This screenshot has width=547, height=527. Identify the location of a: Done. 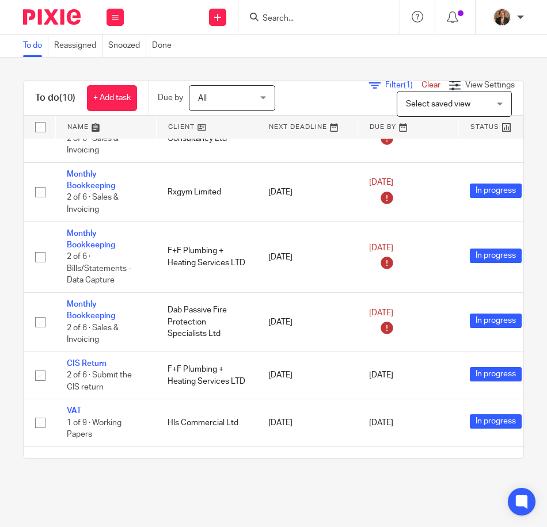
(165, 45).